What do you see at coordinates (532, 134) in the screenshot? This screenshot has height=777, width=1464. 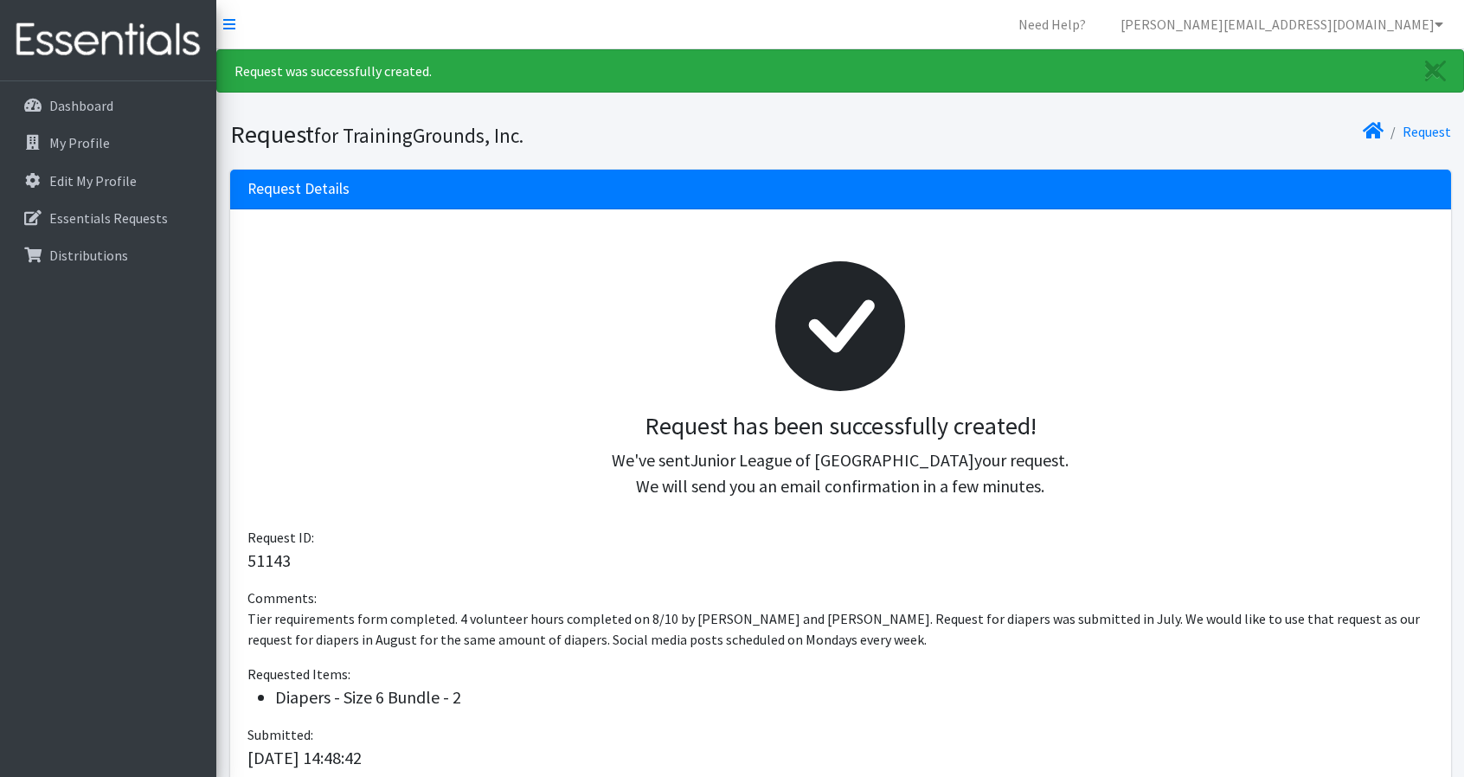 I see `h1: Request` at bounding box center [532, 134].